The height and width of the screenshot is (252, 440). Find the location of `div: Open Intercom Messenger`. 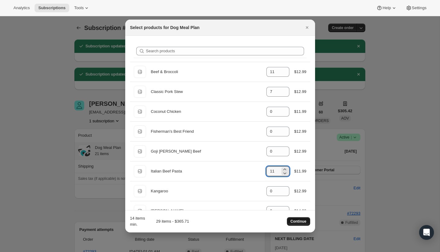

div: Open Intercom Messenger is located at coordinates (427, 233).